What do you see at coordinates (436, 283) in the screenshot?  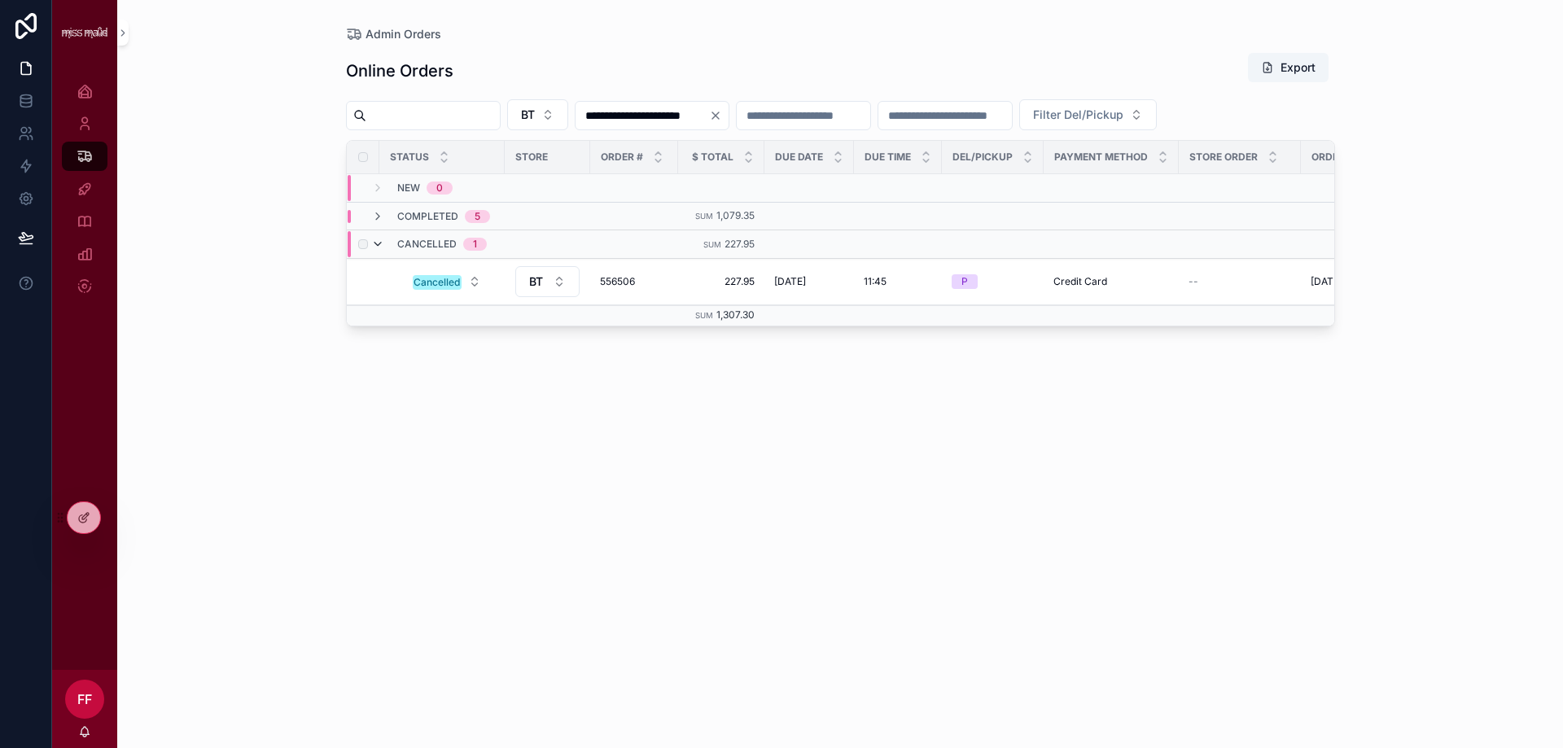 I see `div: Cancelled` at bounding box center [436, 283].